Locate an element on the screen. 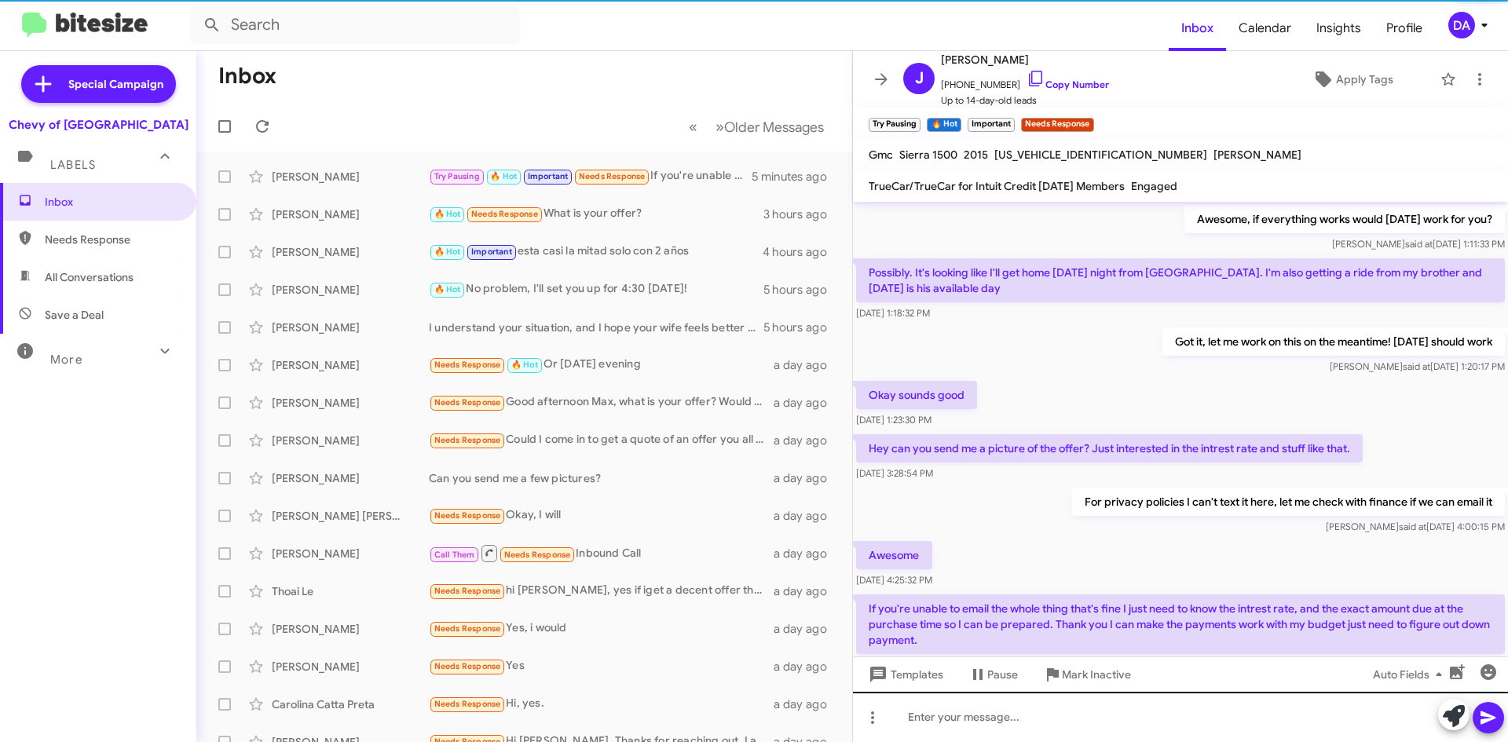 The height and width of the screenshot is (742, 1508). div: If you're unable to email the whole thing that's fine I just need to know the intrest rate, and t... is located at coordinates (590, 176).